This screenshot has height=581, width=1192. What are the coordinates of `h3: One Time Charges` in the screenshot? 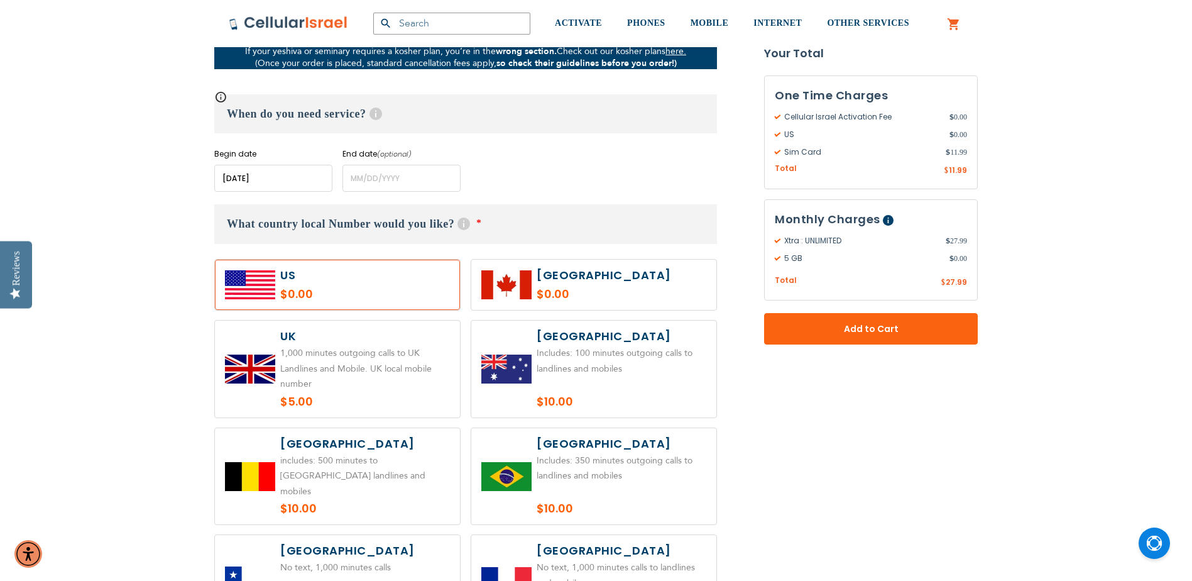 It's located at (871, 96).